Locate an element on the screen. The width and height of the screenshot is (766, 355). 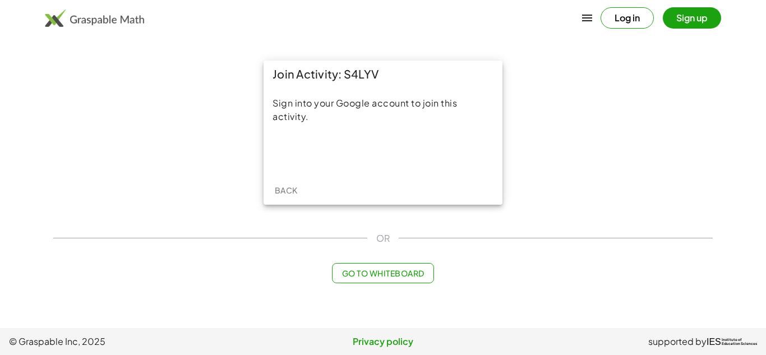
span: supported by is located at coordinates (678, 342).